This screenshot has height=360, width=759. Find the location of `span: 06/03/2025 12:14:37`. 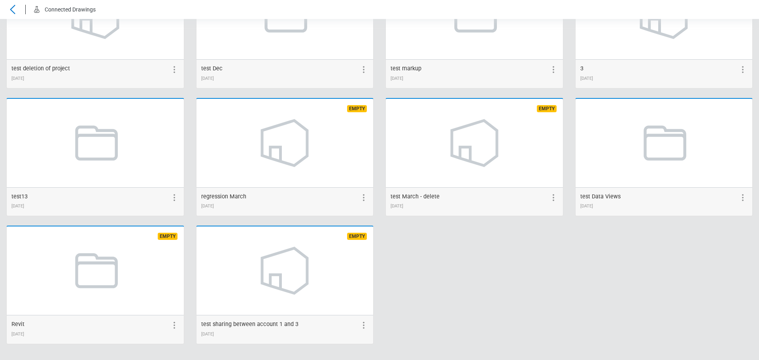

span: 06/03/2025 12:14:37 is located at coordinates (587, 206).